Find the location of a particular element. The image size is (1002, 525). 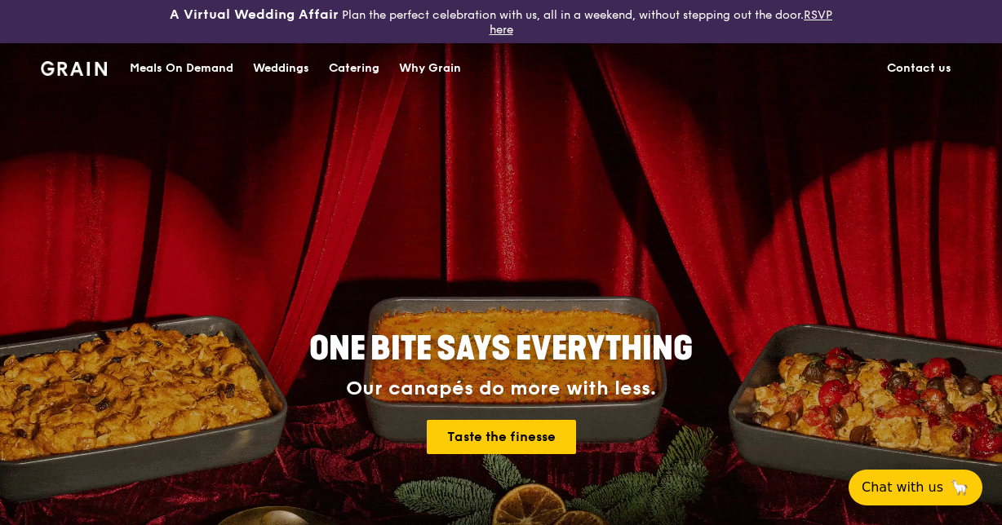

h3: A Virtual Wedding Affair is located at coordinates (254, 15).